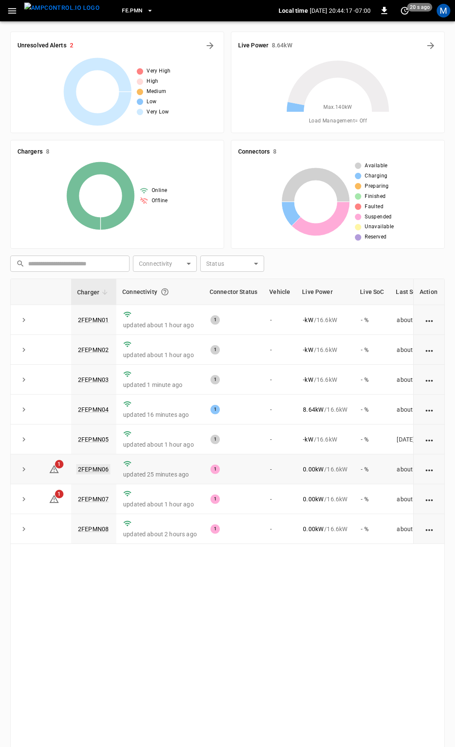 This screenshot has height=747, width=455. What do you see at coordinates (151, 102) in the screenshot?
I see `span: Low` at bounding box center [151, 102].